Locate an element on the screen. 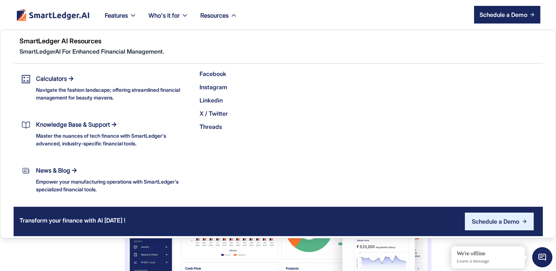 This screenshot has height=271, width=556. div: Empower your manufacturing operations with SmartLedger's specialized financial tools. is located at coordinates (108, 185).